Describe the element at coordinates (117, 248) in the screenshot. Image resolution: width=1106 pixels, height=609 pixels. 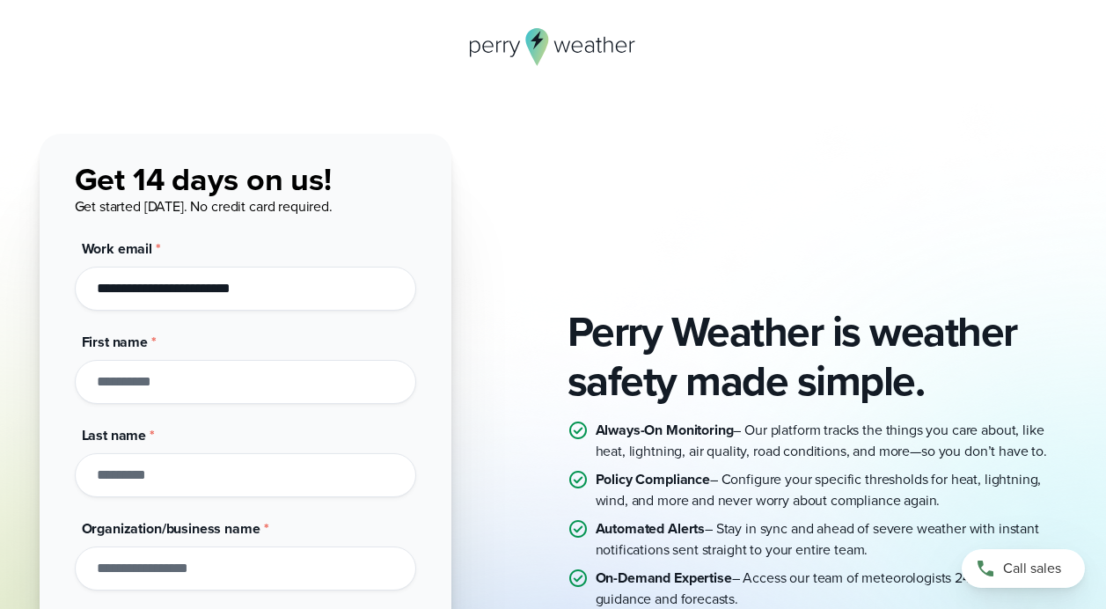
I see `span: Work email` at that location.